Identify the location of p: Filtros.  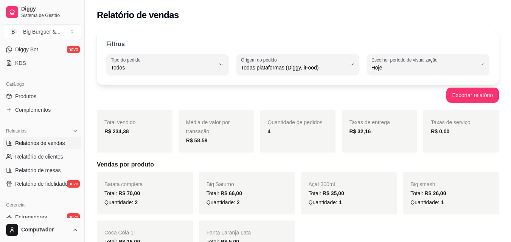
(115, 44).